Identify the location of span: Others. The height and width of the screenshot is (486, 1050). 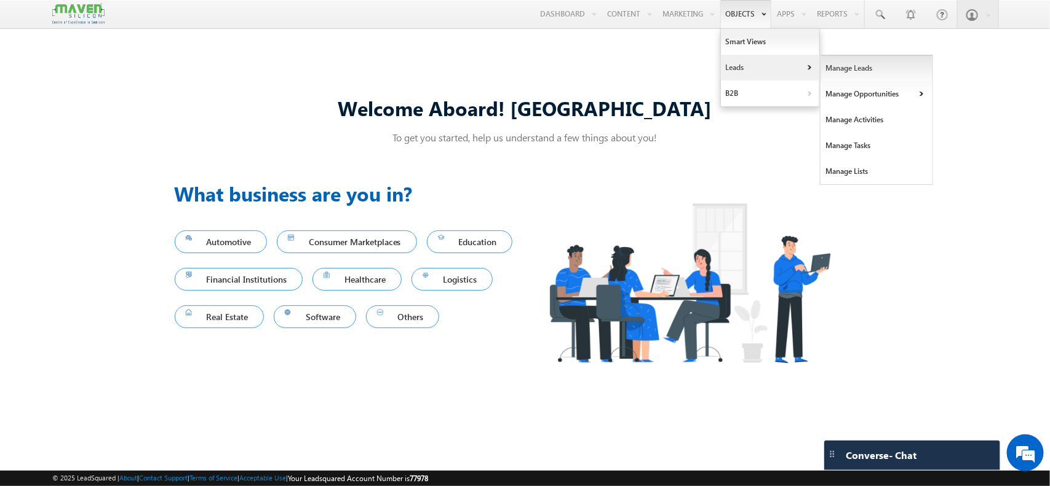
(403, 317).